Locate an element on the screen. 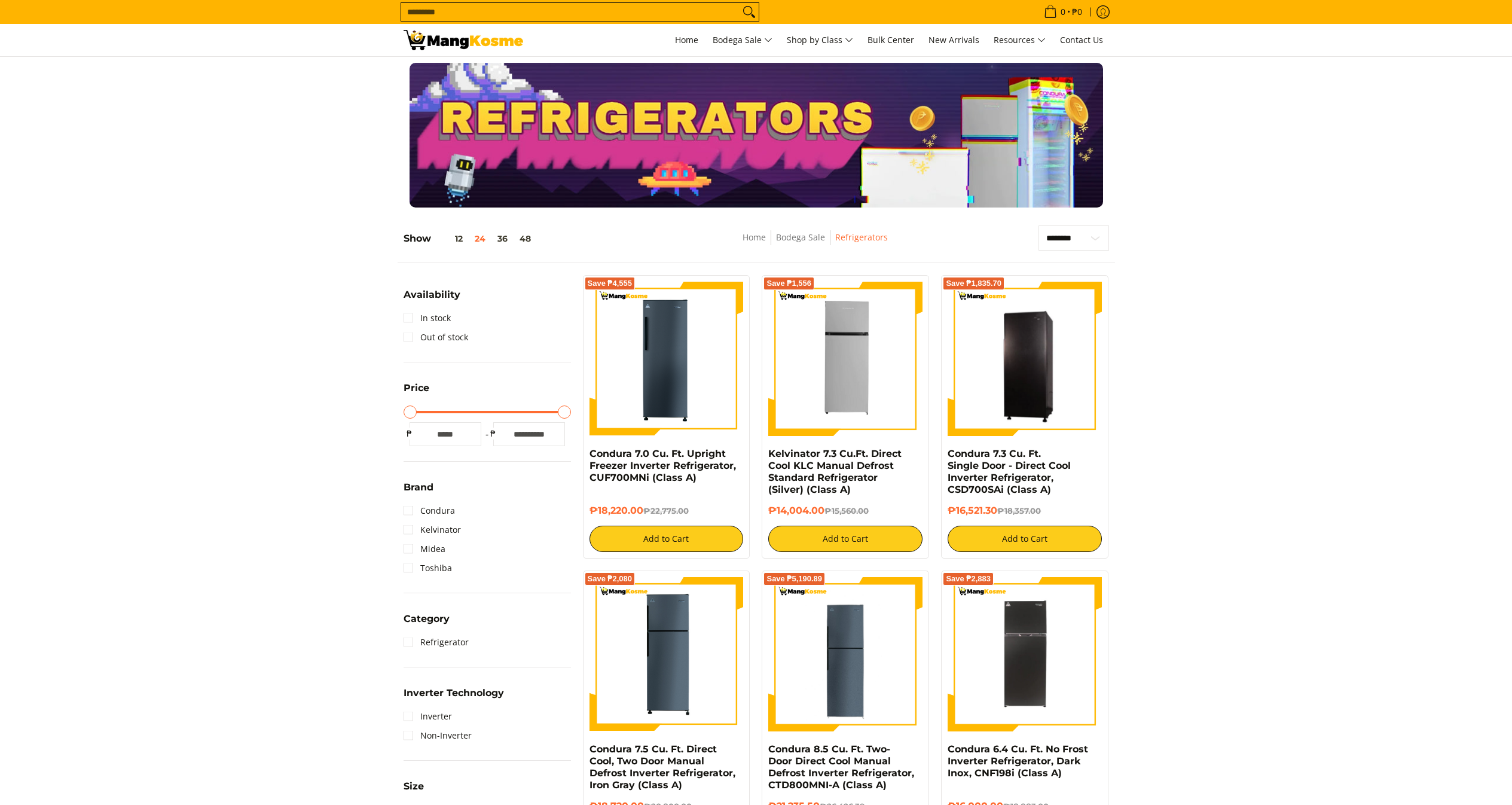  a: Condura is located at coordinates (429, 511).